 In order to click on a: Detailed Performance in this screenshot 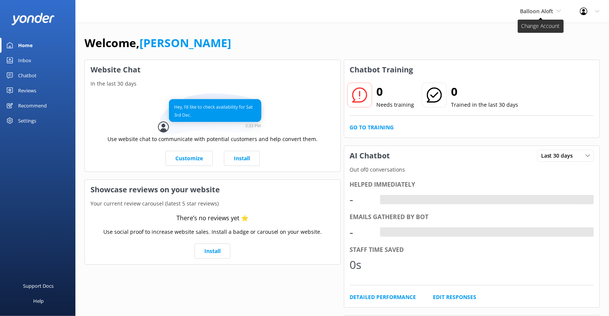, I will do `click(383, 297)`.